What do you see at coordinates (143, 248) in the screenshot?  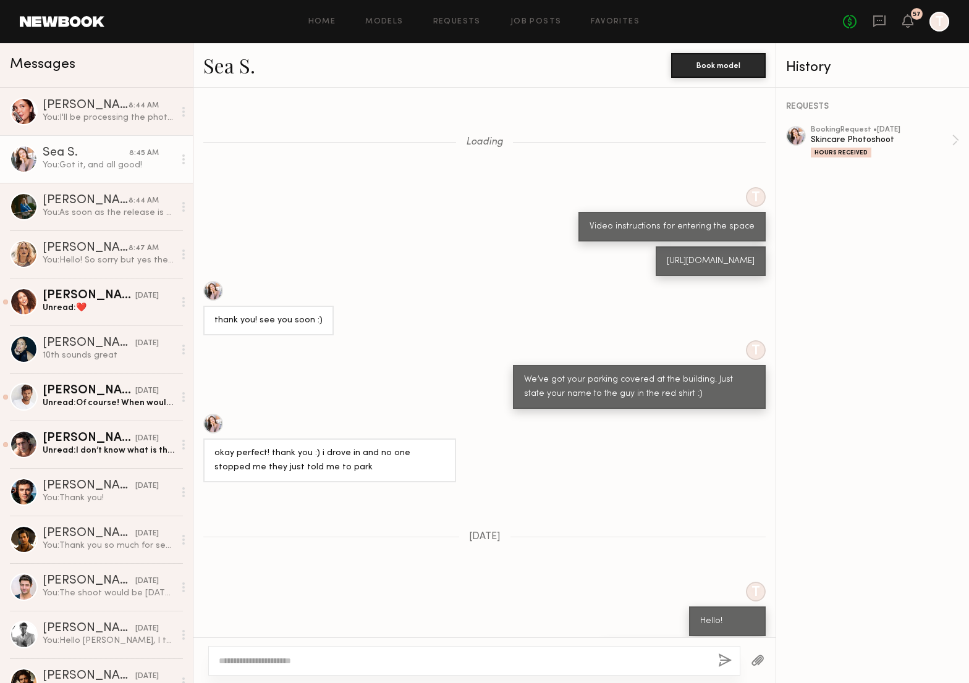 I see `div: 8:47 AM` at bounding box center [143, 248].